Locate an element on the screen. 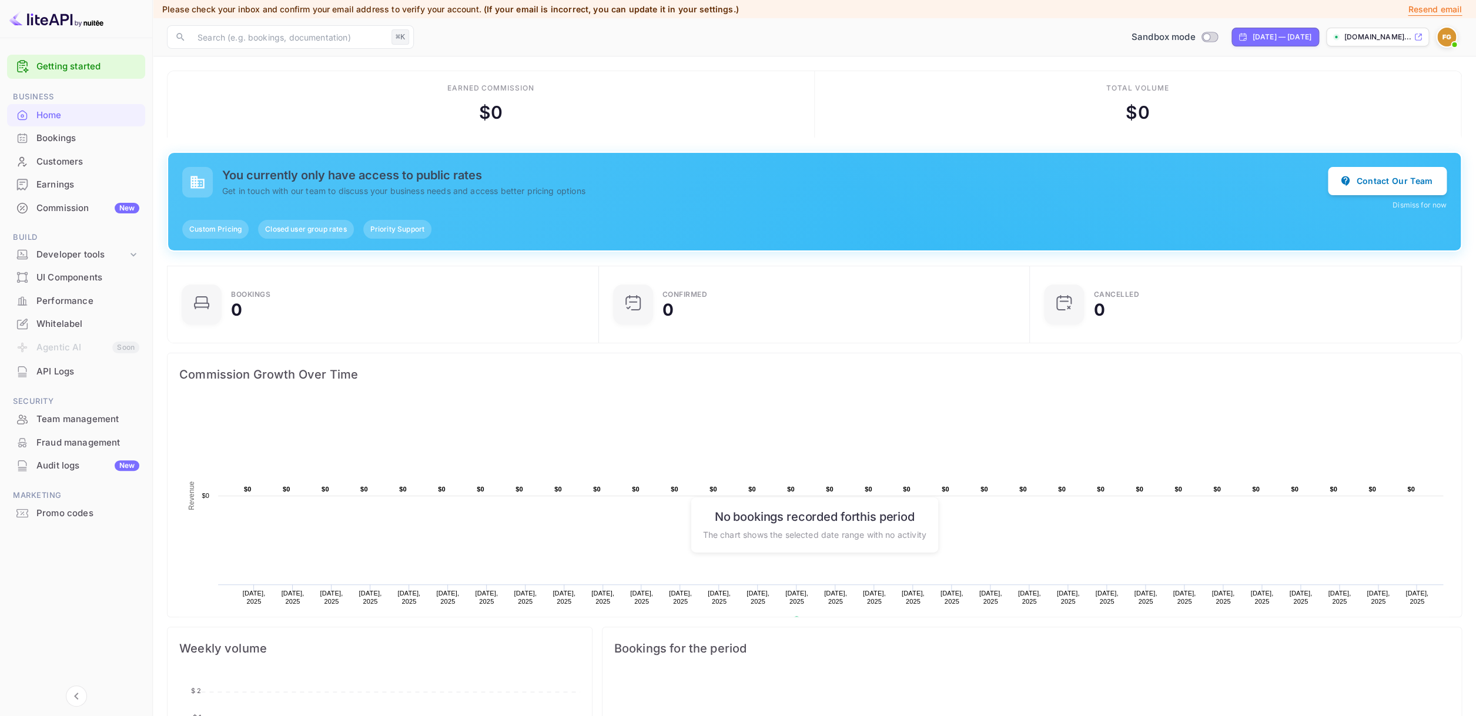 The width and height of the screenshot is (1476, 716). div: Earnings is located at coordinates (88, 185).